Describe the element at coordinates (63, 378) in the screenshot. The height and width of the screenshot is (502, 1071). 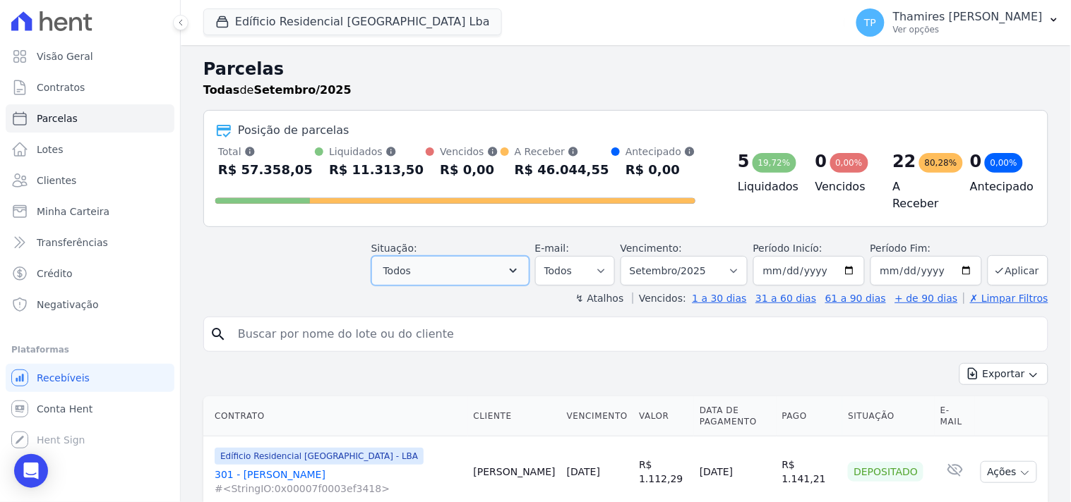
I see `span: Recebíveis` at that location.